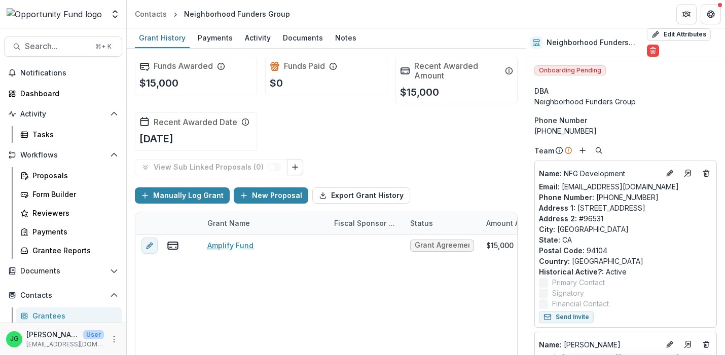 This screenshot has width=725, height=355. I want to click on a: Dashboard, so click(63, 93).